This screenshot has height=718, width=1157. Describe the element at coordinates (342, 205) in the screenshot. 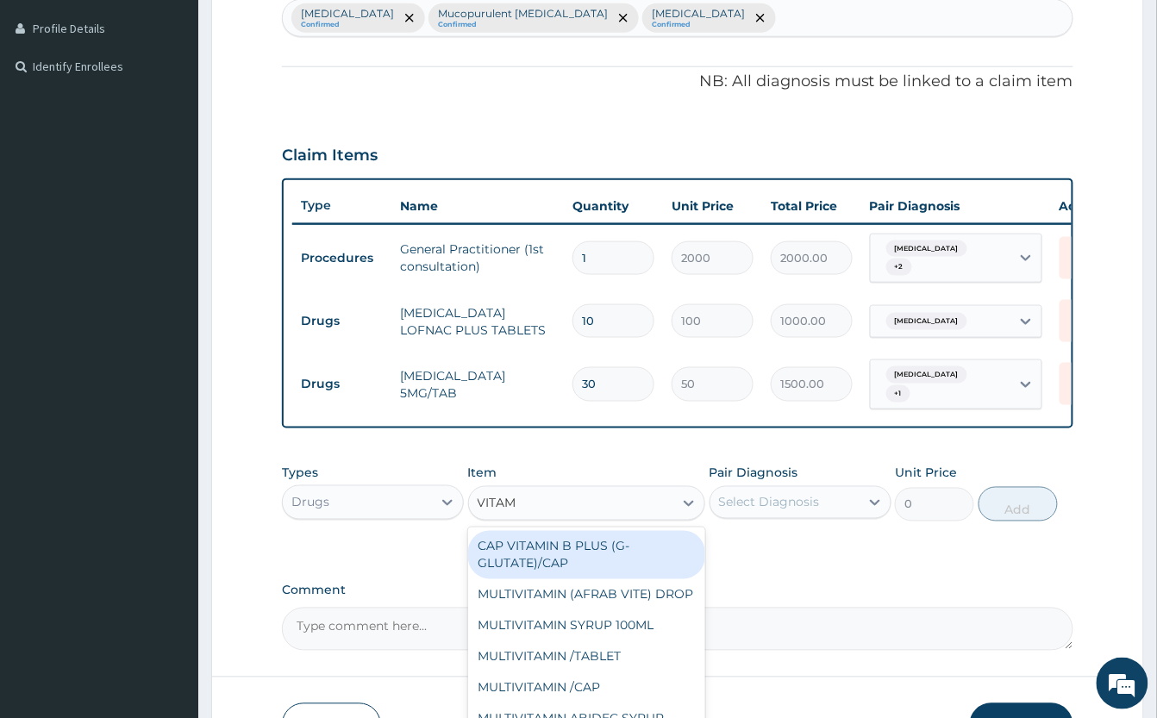

I see `th: Type` at that location.